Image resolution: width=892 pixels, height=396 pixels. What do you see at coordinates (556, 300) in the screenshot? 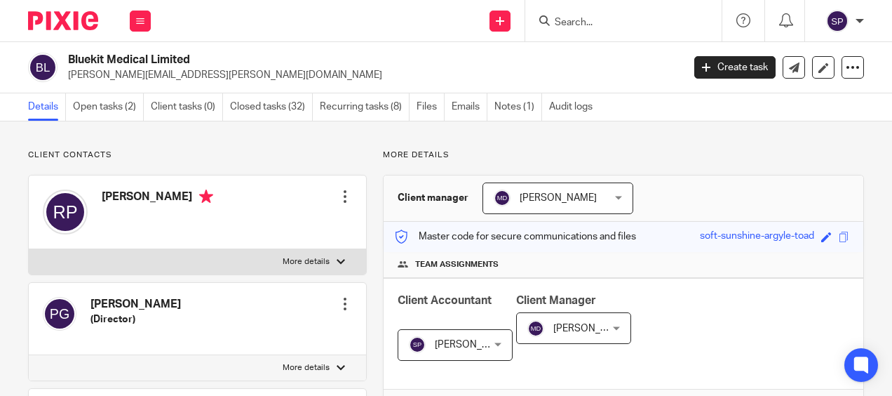
I see `span: Client Manager` at bounding box center [556, 300].